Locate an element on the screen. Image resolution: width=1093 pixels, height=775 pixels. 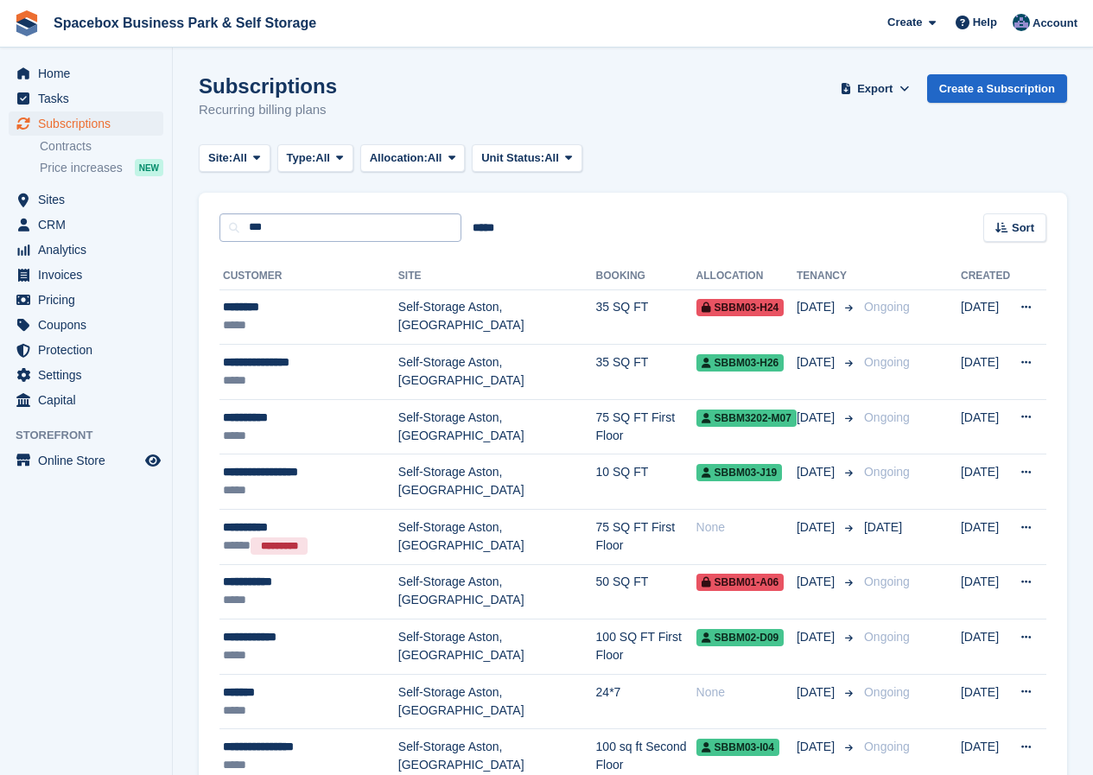
td: 10 SQ FT is located at coordinates (647, 482).